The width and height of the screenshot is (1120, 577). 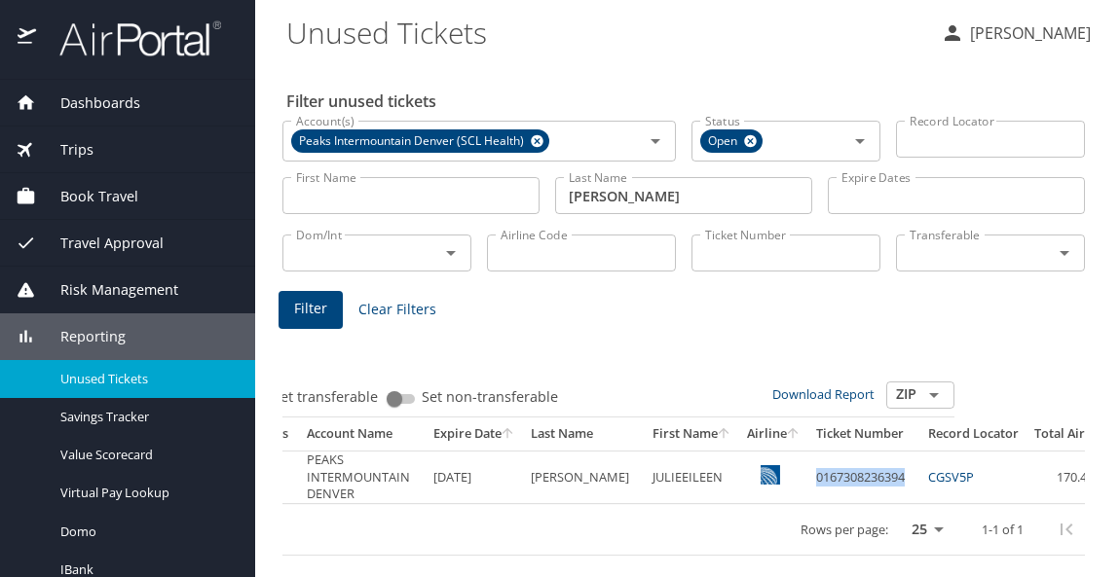 What do you see at coordinates (99, 243) in the screenshot?
I see `span: Travel Approval` at bounding box center [99, 243].